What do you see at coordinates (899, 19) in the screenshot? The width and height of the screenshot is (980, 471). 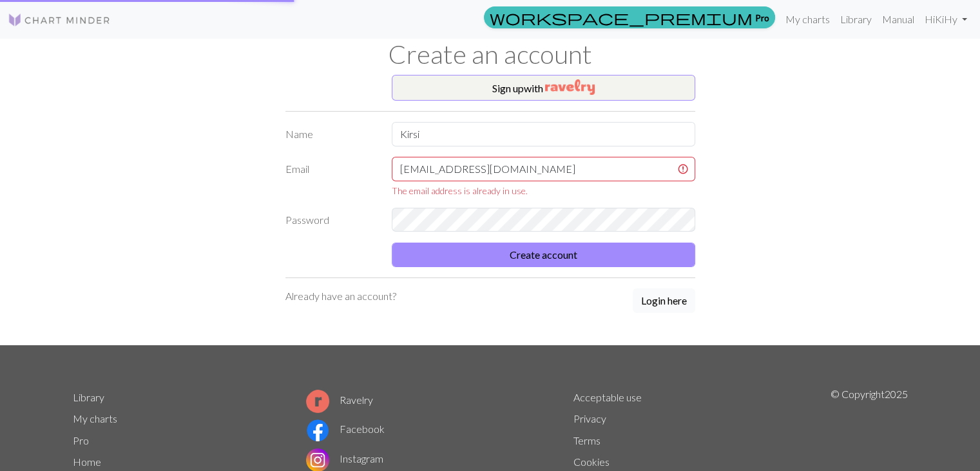 I see `a: Manual` at bounding box center [899, 19].